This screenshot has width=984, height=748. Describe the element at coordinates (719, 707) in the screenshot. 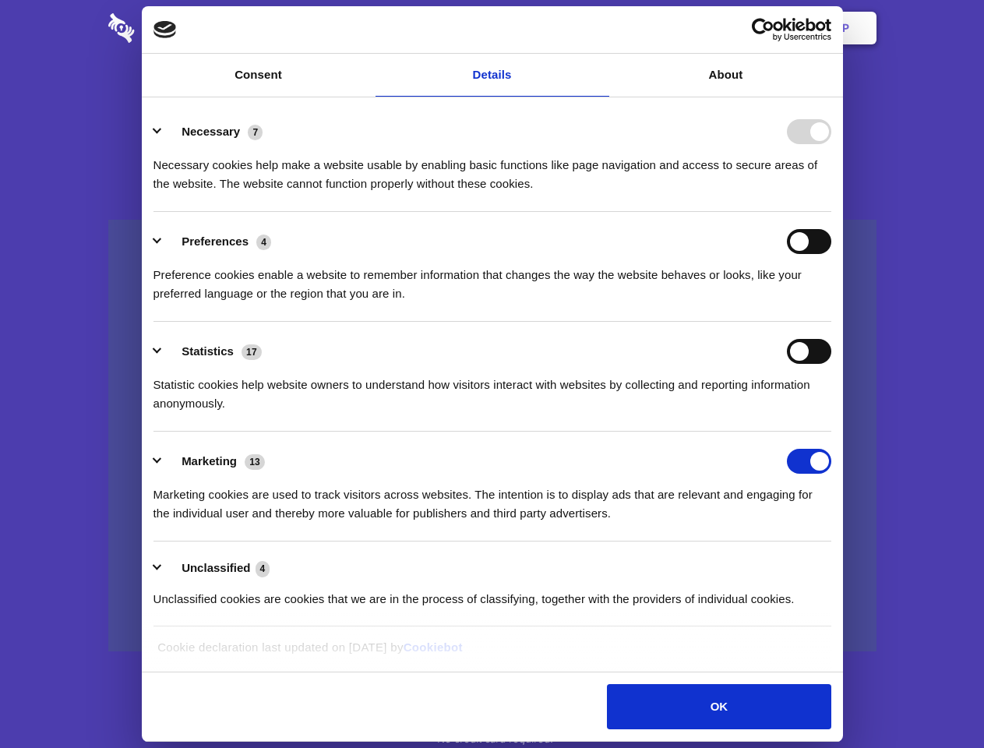

I see `button: OK` at that location.